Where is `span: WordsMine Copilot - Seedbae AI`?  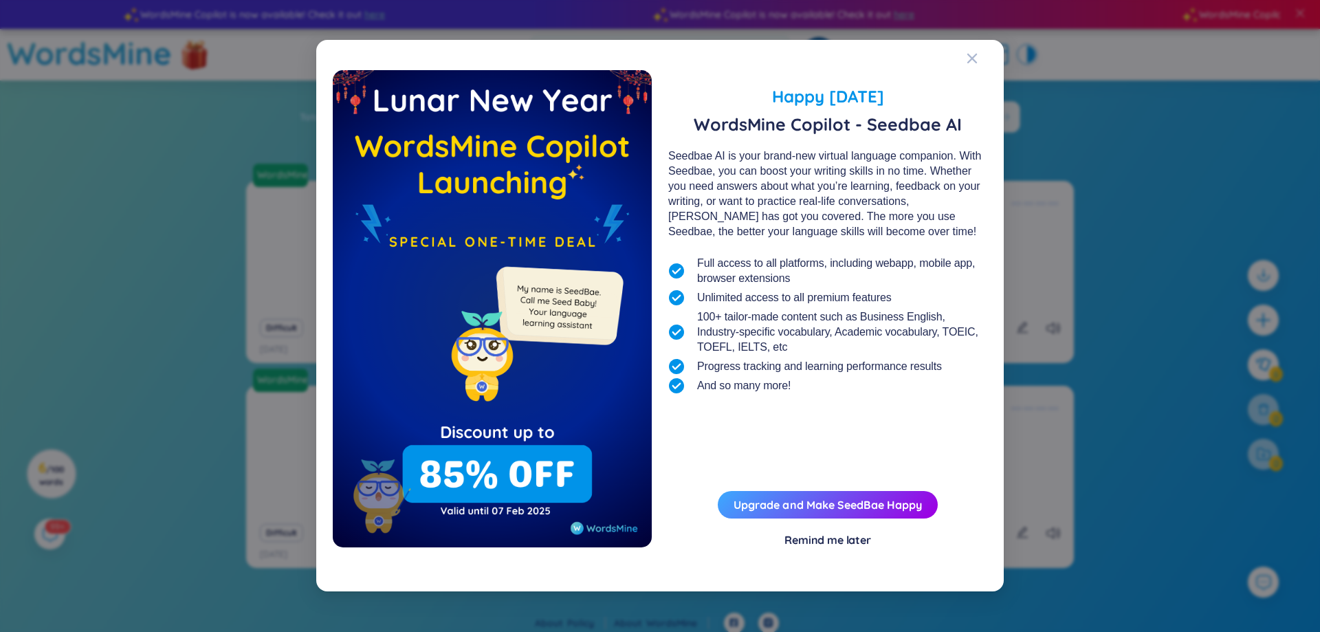
span: WordsMine Copilot - Seedbae AI is located at coordinates (828, 124).